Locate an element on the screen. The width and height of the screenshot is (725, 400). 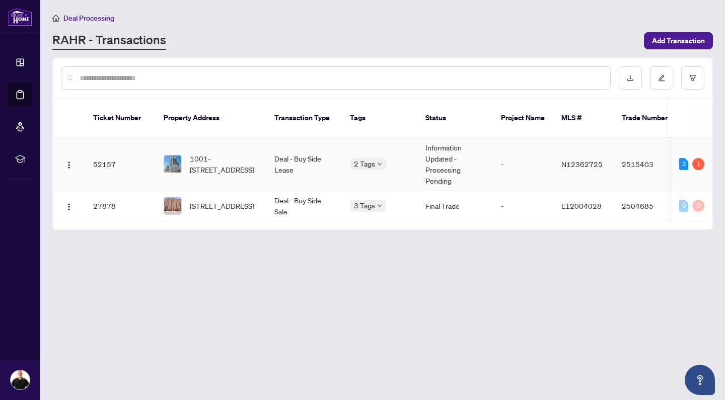
td: 27878 is located at coordinates (120, 206).